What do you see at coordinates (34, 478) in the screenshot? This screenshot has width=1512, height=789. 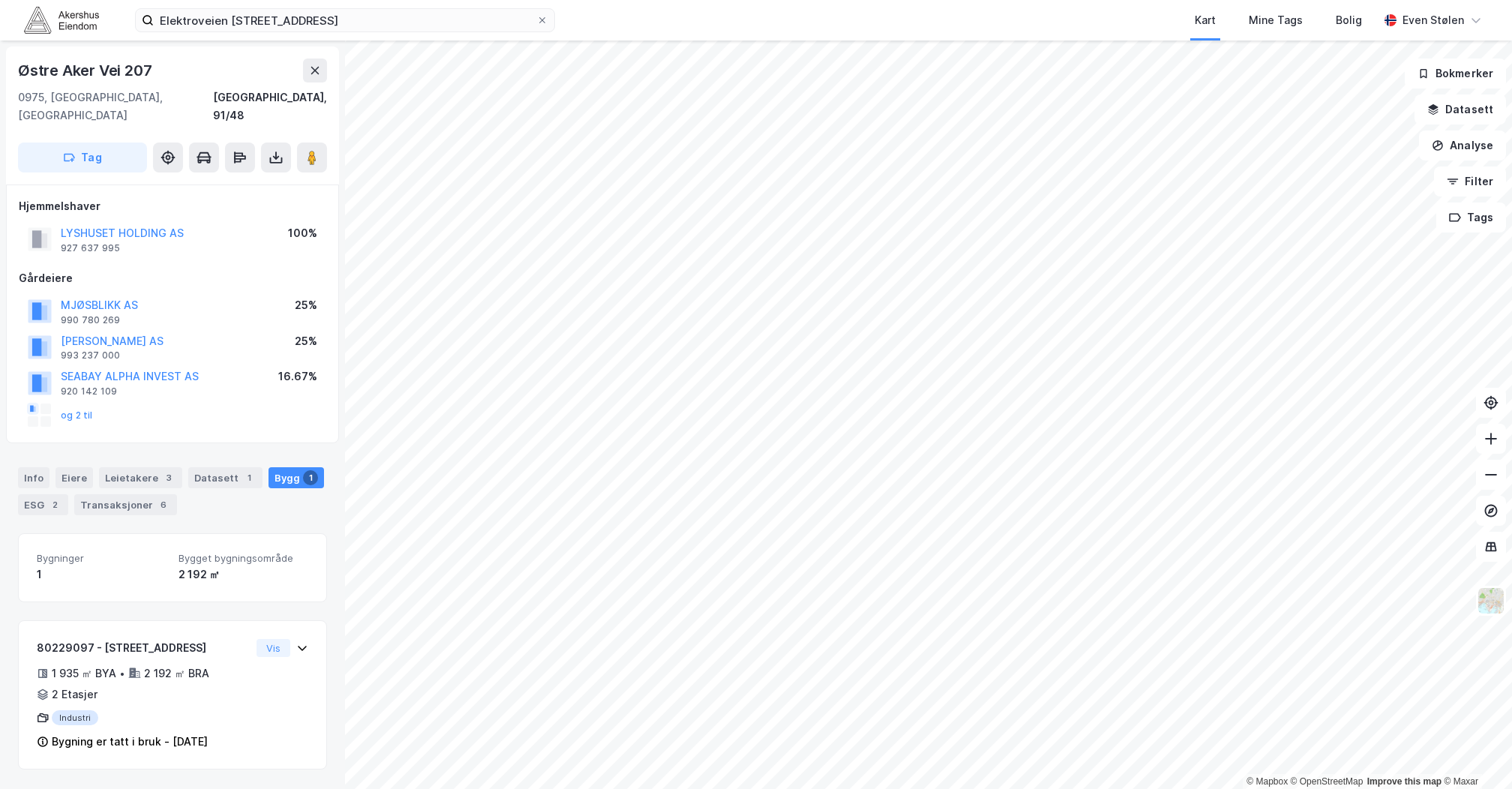 I see `div: Info` at bounding box center [34, 478].